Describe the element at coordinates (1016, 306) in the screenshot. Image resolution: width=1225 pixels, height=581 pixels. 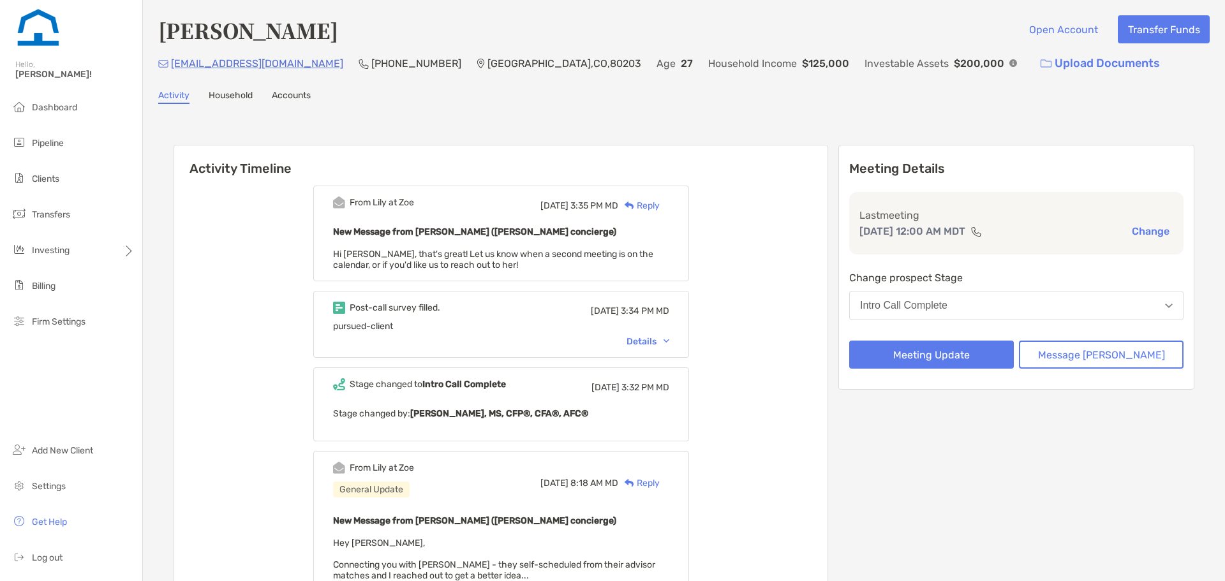
I see `button: Intro Call Complete` at that location.